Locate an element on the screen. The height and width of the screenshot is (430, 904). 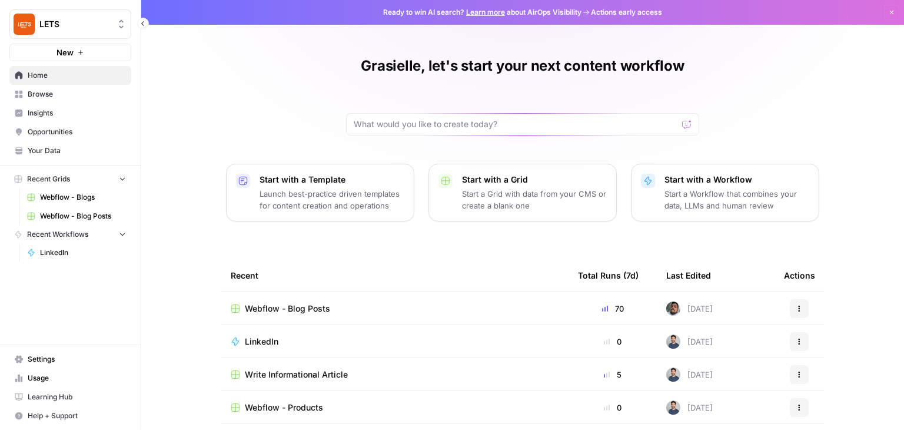
div: Last Edited is located at coordinates (688, 275).